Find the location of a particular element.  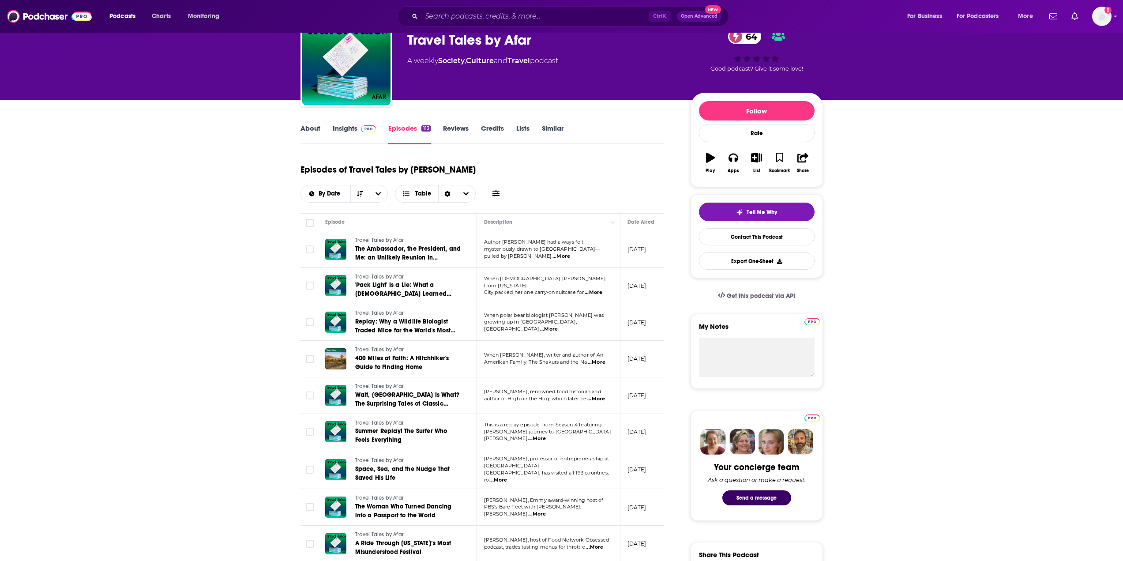

span: podcast, trades tasting menus for throttle is located at coordinates (535, 547).